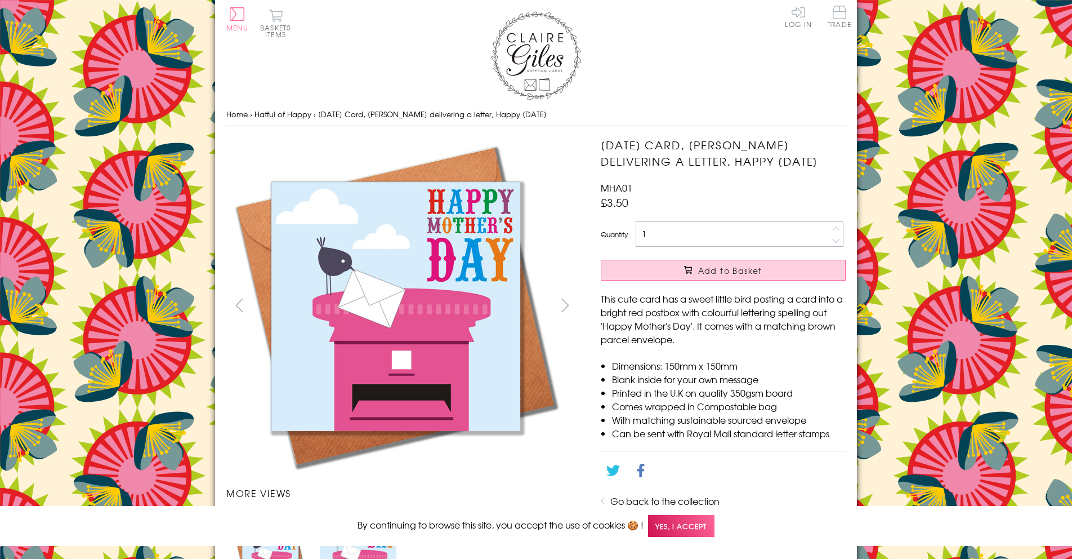 Image resolution: width=1072 pixels, height=559 pixels. What do you see at coordinates (682, 526) in the screenshot?
I see `span: Yes, I accept` at bounding box center [682, 526].